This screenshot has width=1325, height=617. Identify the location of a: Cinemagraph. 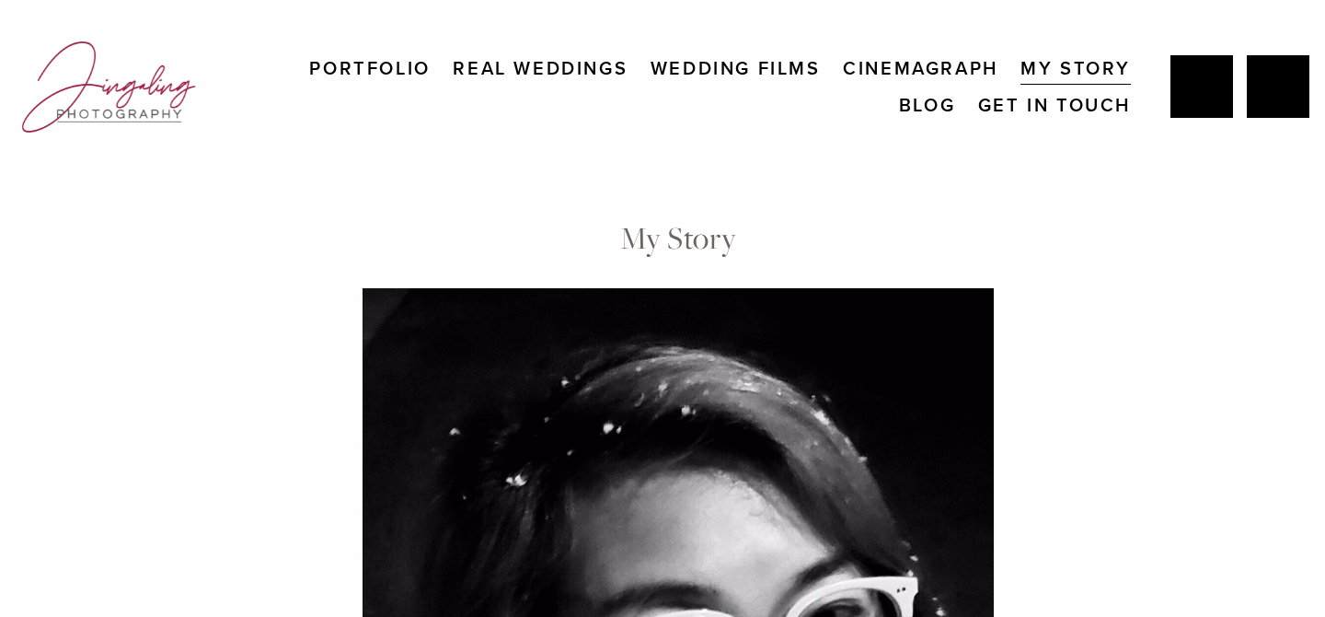
(920, 68).